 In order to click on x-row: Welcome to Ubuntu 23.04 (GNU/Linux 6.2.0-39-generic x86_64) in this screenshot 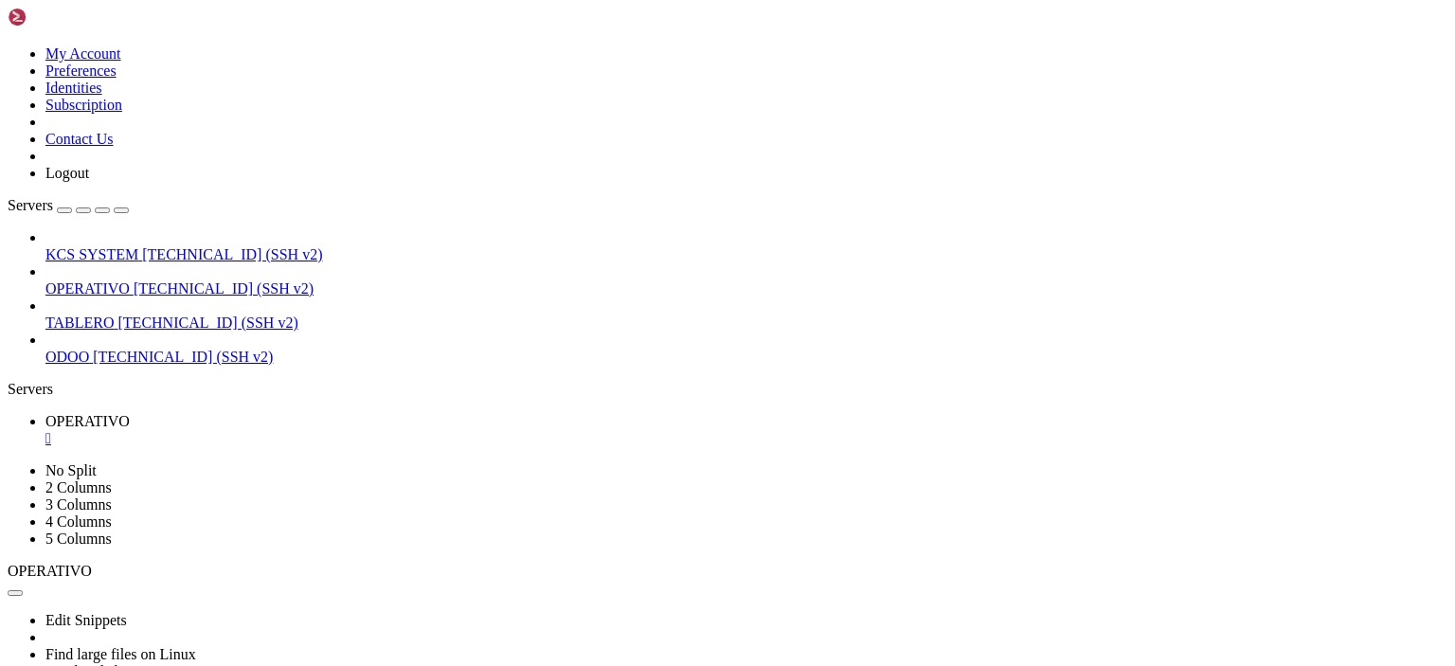, I will do `click(607, 15)`.